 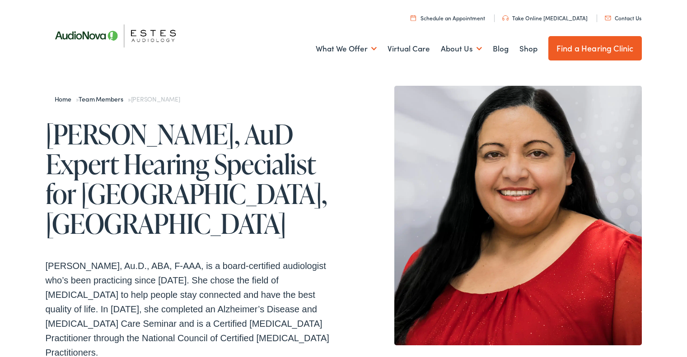 I want to click on a: Find a Hearing Clinic, so click(x=595, y=48).